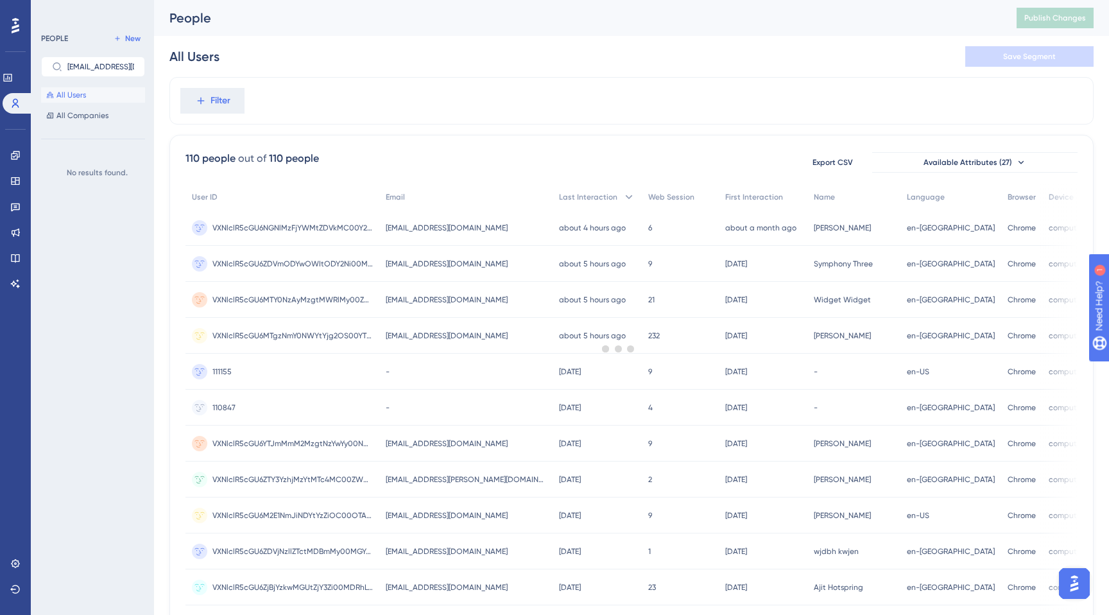 Image resolution: width=1109 pixels, height=615 pixels. What do you see at coordinates (1030, 56) in the screenshot?
I see `span: Save Segment` at bounding box center [1030, 56].